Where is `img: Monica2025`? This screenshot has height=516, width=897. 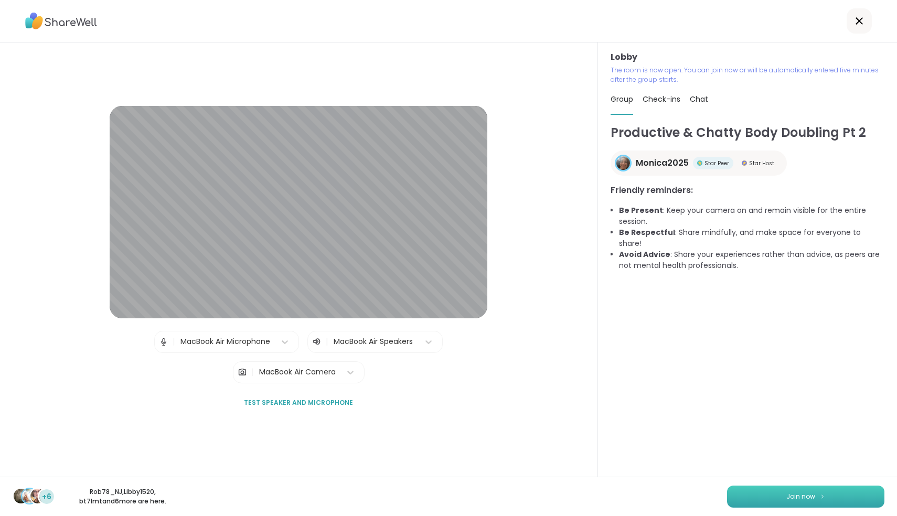 img: Monica2025 is located at coordinates (623, 163).